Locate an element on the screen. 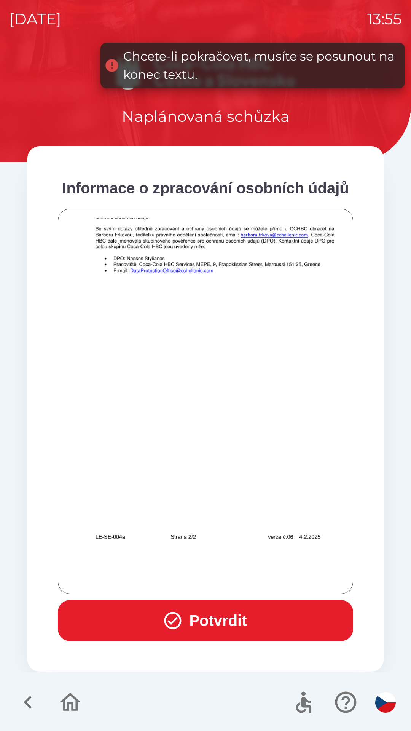 The width and height of the screenshot is (411, 731). img: Logo is located at coordinates (206, 72).